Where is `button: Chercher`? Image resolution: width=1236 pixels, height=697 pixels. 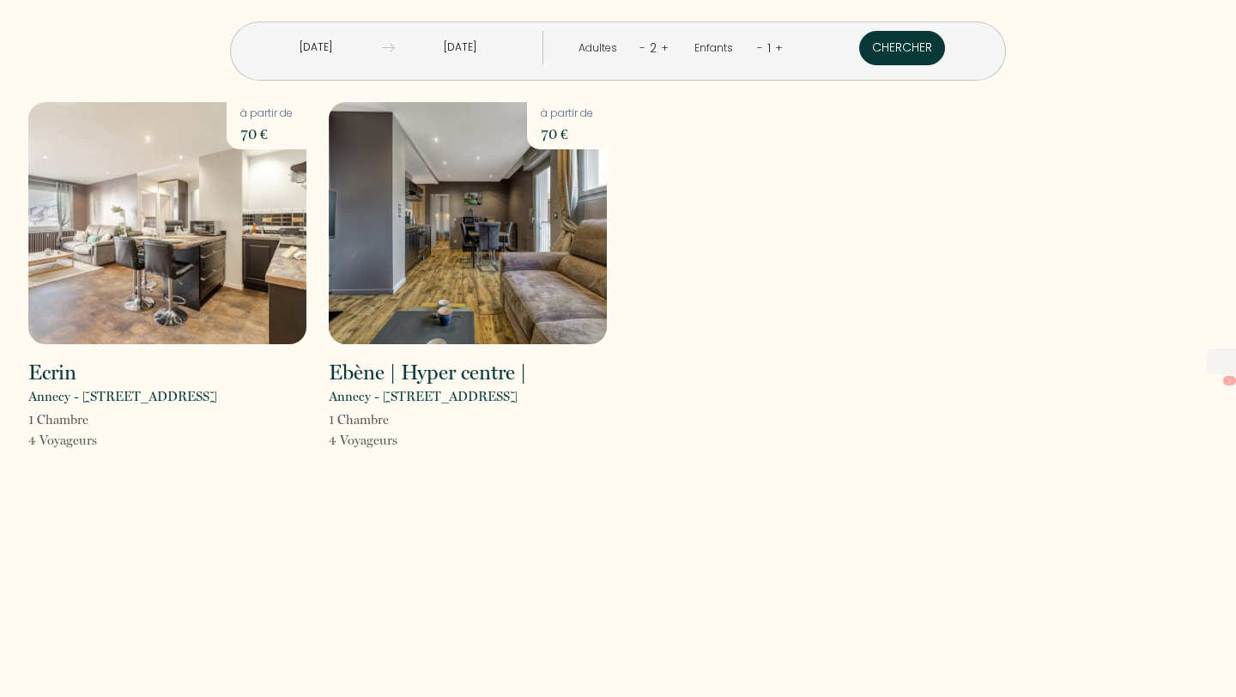
button: Chercher is located at coordinates (902, 48).